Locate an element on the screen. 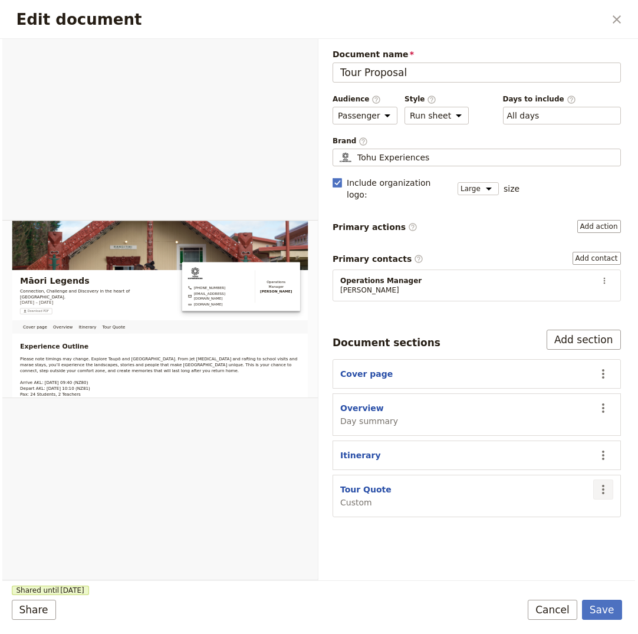 The height and width of the screenshot is (634, 638). select: Audience​ is located at coordinates (365, 116).